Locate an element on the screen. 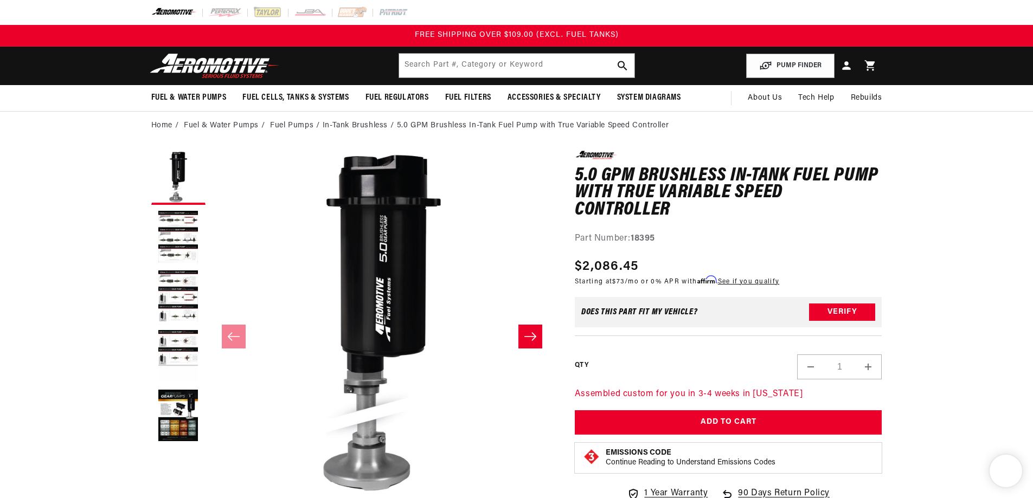  a: Fuel & Water Pumps is located at coordinates (221, 126).